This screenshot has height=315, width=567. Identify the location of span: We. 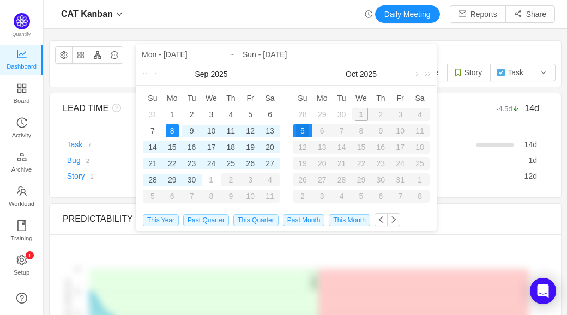
(212, 98).